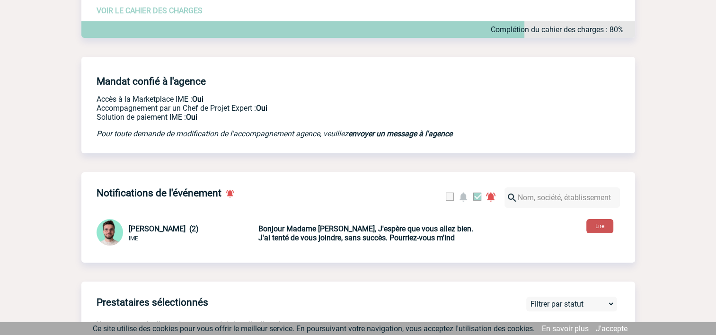  What do you see at coordinates (293, 117) in the screenshot?
I see `p: Conformité aux process achat client, Prise en charge de la facturation, Mutualisation de plusieur...` at bounding box center [293, 117].